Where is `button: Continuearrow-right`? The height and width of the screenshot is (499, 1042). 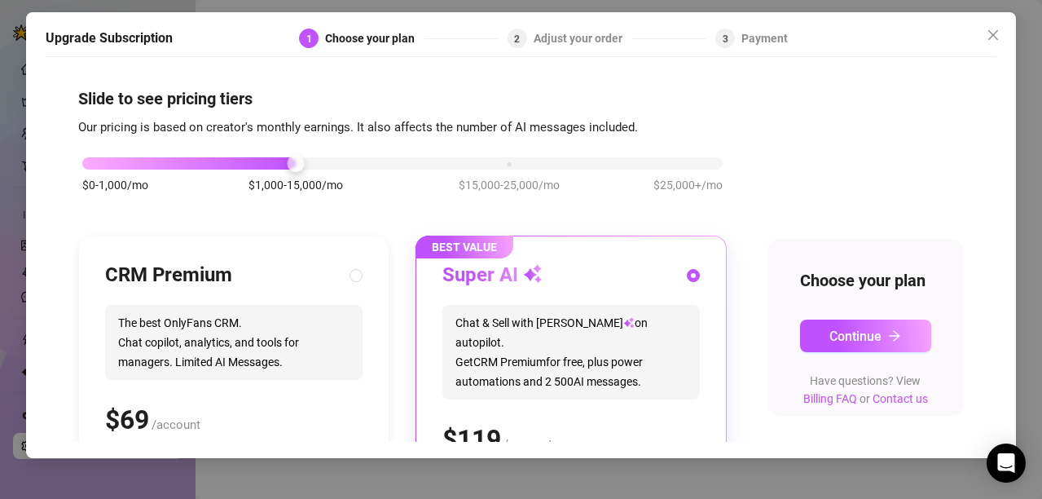 button: Continuearrow-right is located at coordinates (865, 336).